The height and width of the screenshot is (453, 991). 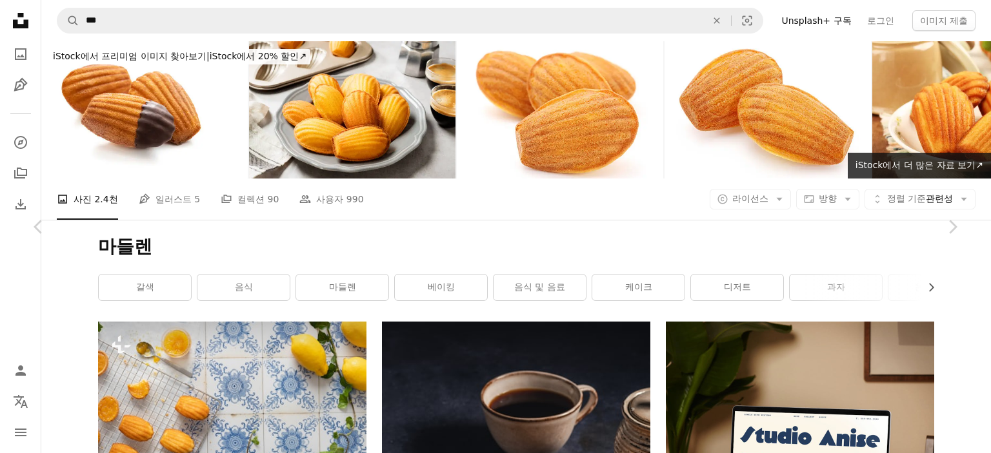 What do you see at coordinates (21, 143) in the screenshot?
I see `a: 탐색` at bounding box center [21, 143].